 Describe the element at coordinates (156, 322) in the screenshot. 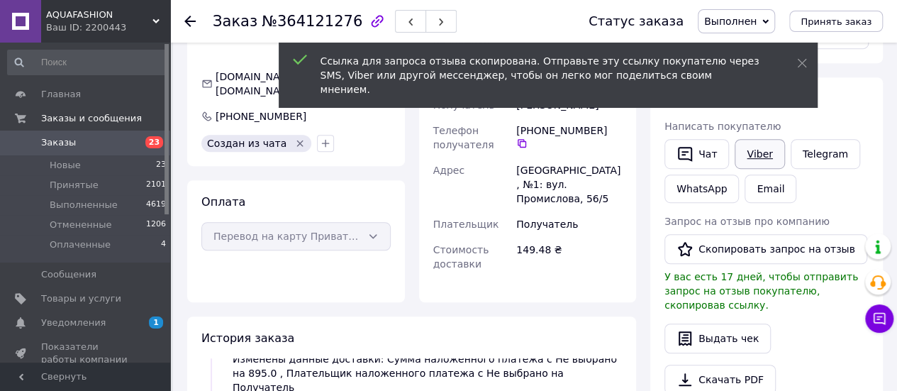

I see `span: 1` at that location.